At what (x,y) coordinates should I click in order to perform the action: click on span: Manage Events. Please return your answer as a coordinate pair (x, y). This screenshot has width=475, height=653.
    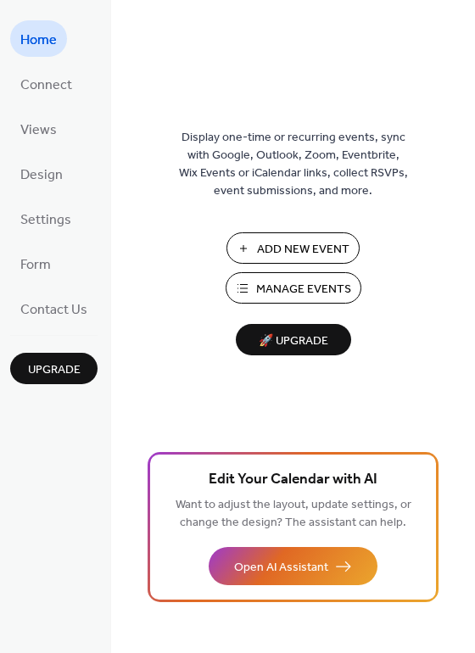
    Looking at the image, I should click on (303, 289).